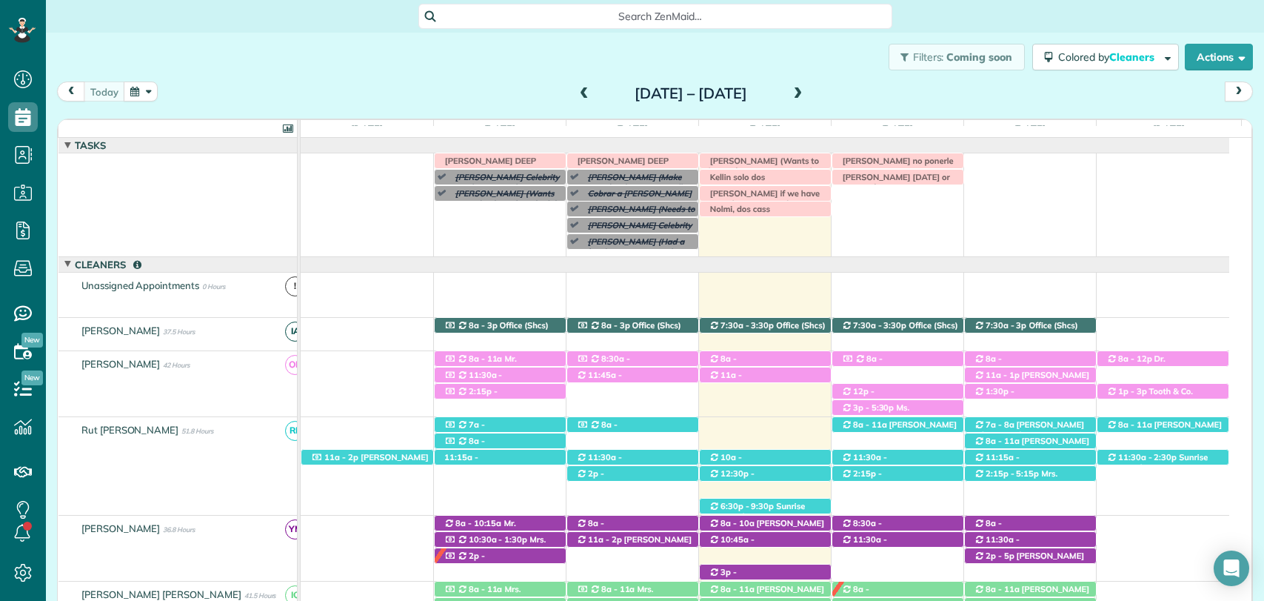  Describe the element at coordinates (864, 544) in the screenshot. I see `span: 11:30a - 2:45p` at that location.